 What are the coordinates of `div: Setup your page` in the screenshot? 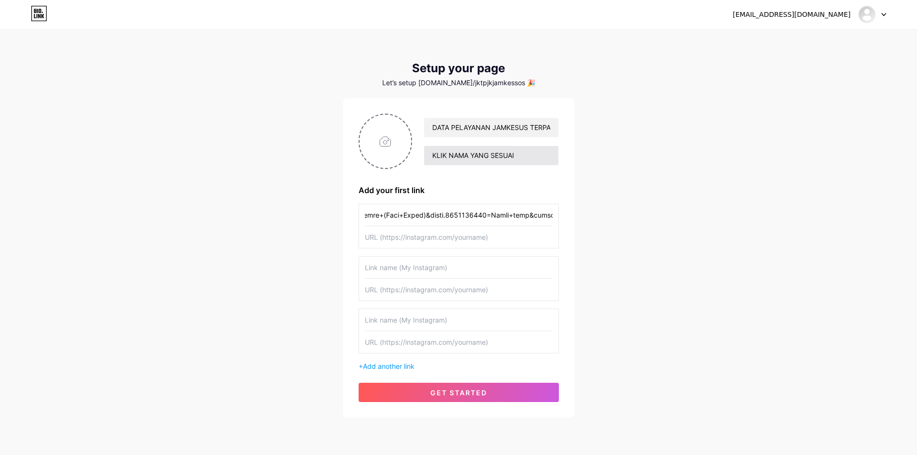 It's located at (459, 68).